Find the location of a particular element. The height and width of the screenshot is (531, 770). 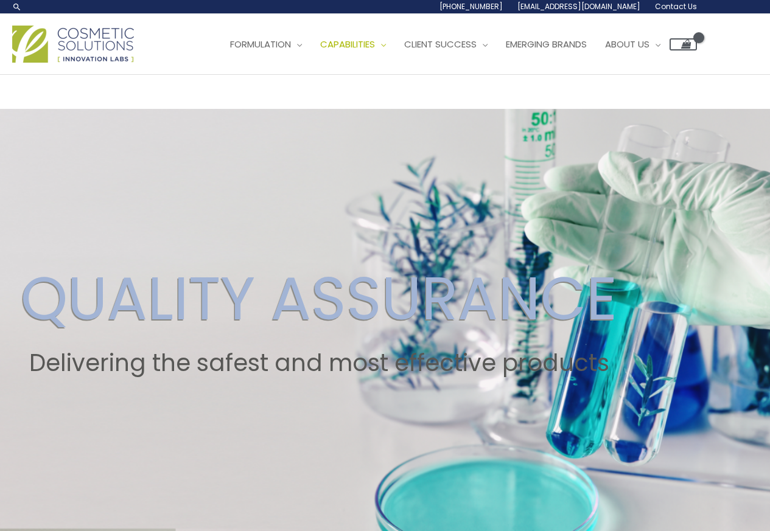

span: Formulation is located at coordinates (260, 44).